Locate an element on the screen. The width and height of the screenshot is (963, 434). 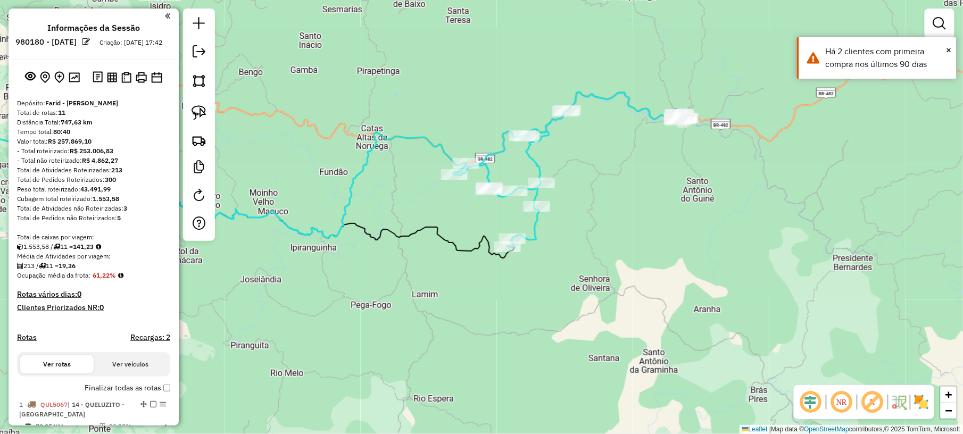
a: Exibir filtros is located at coordinates (940, 23).